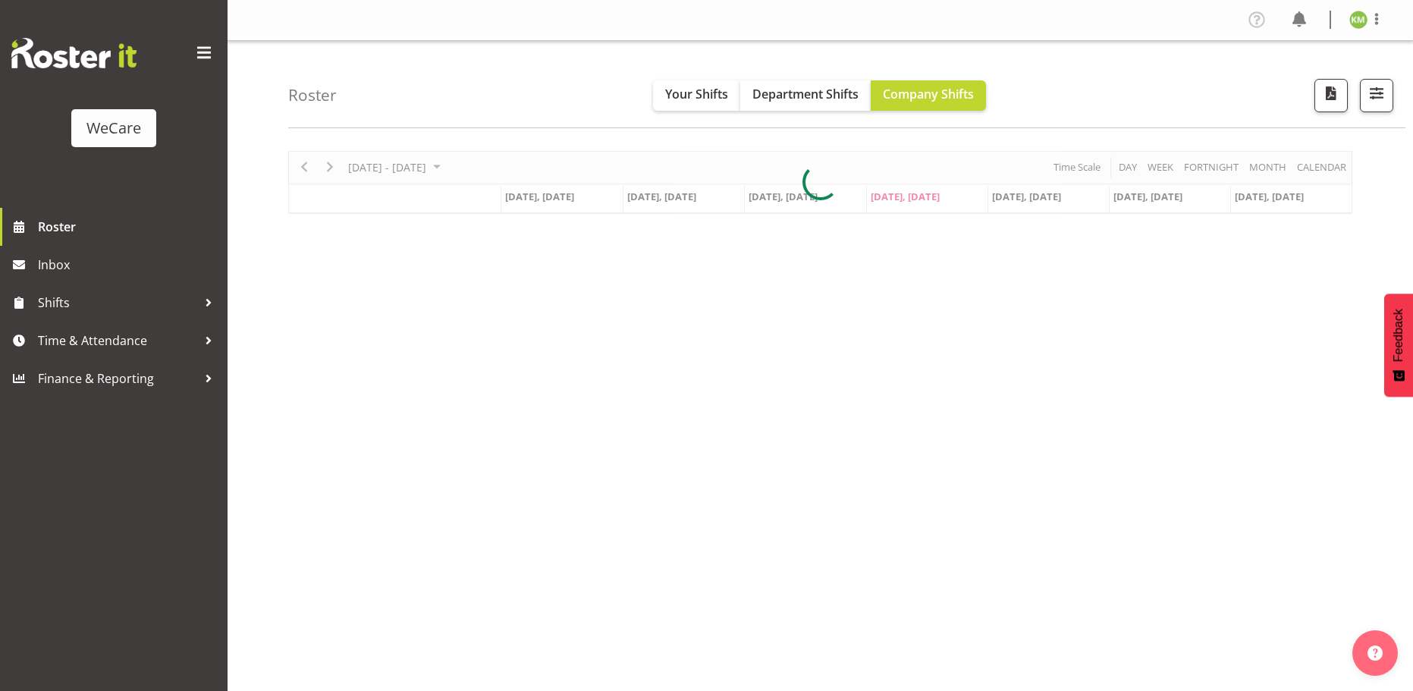  Describe the element at coordinates (928, 94) in the screenshot. I see `span: Company Shifts` at that location.